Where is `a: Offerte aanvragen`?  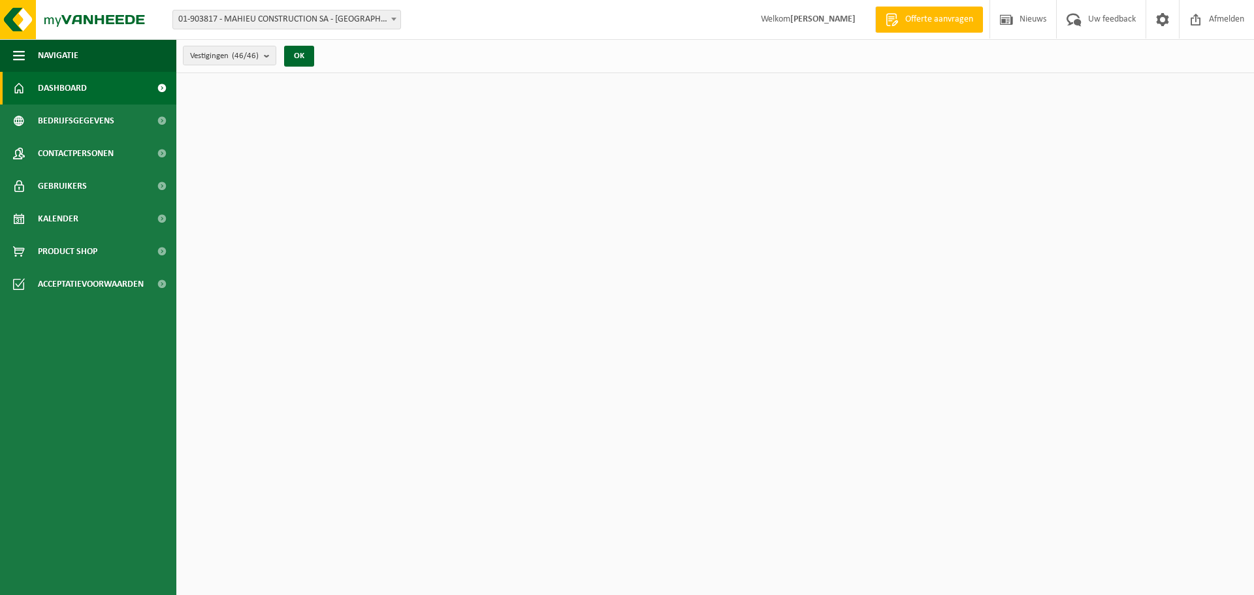
a: Offerte aanvragen is located at coordinates (929, 20).